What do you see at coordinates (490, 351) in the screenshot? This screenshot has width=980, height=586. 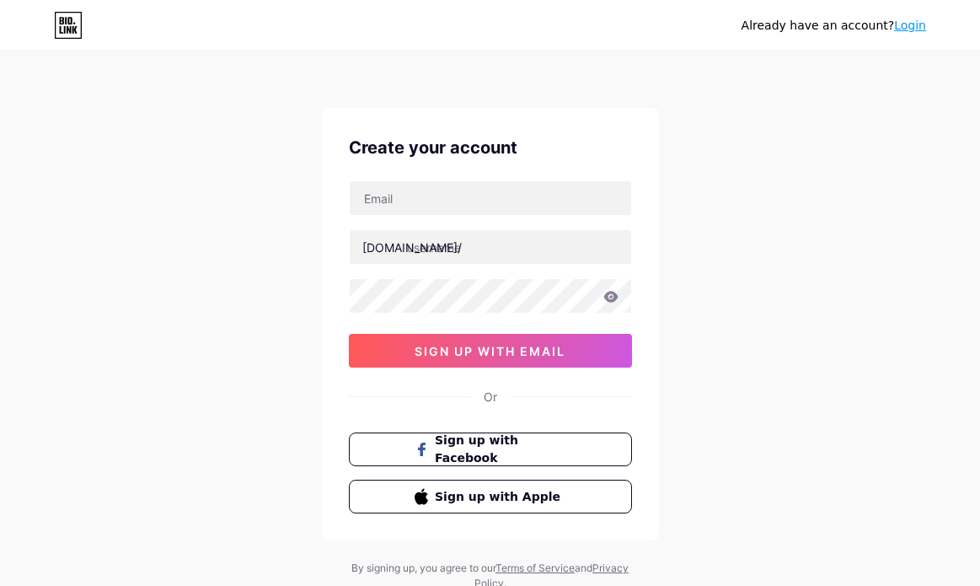 I see `span: sign up with email` at bounding box center [490, 351].